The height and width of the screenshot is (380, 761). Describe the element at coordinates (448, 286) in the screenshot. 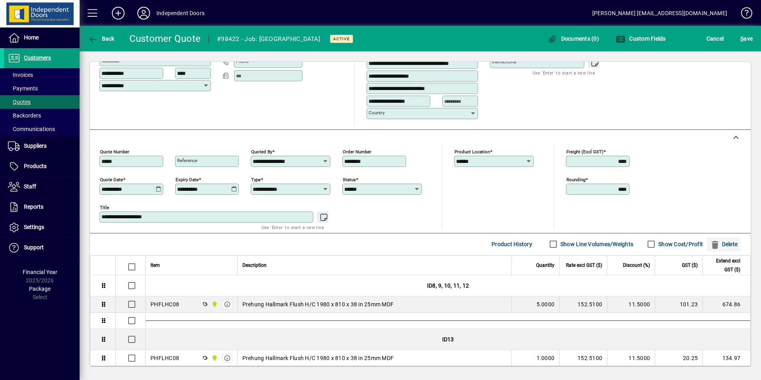

I see `div: ID8, 9, 10, 11, 12` at that location.